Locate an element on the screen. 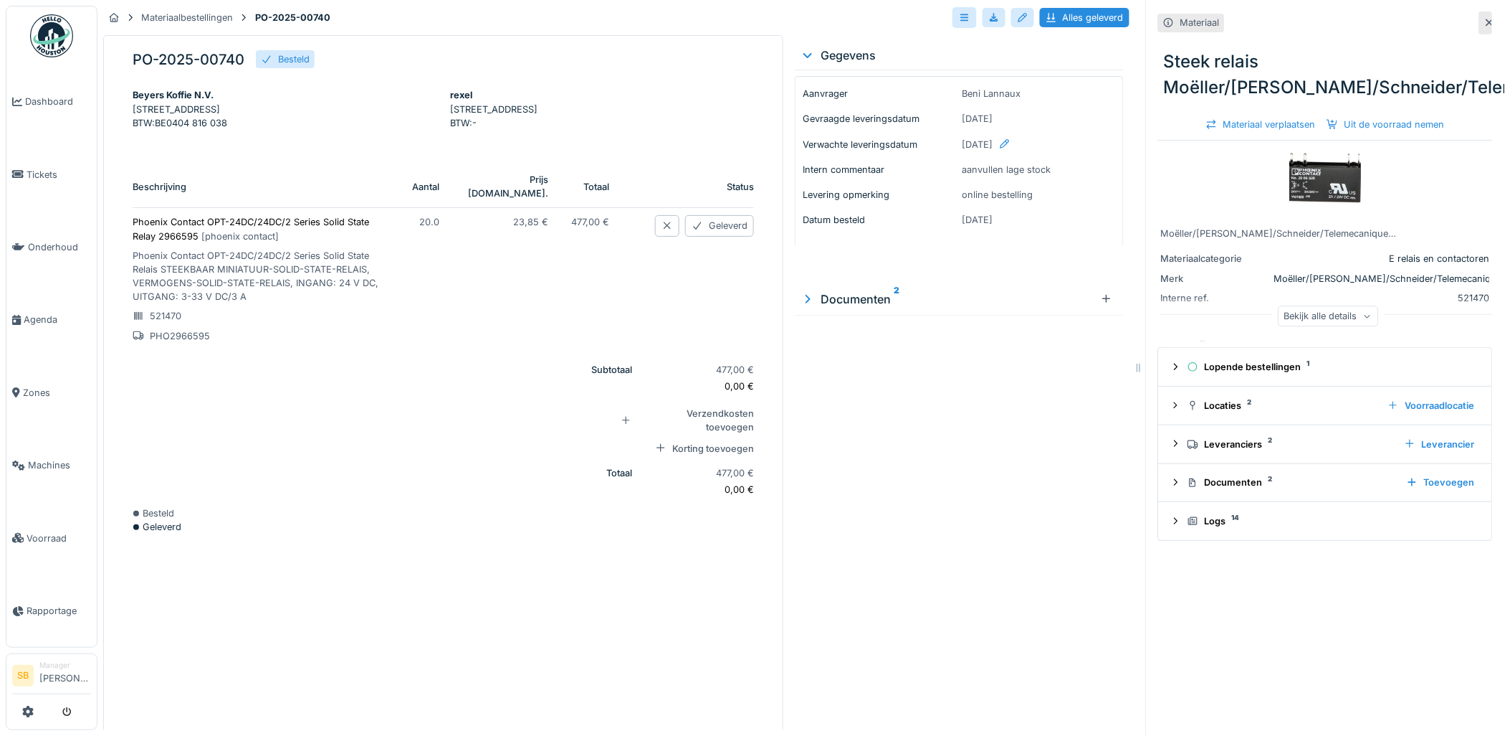 Image resolution: width=1510 pixels, height=736 pixels. div: rexel is located at coordinates (603, 95).